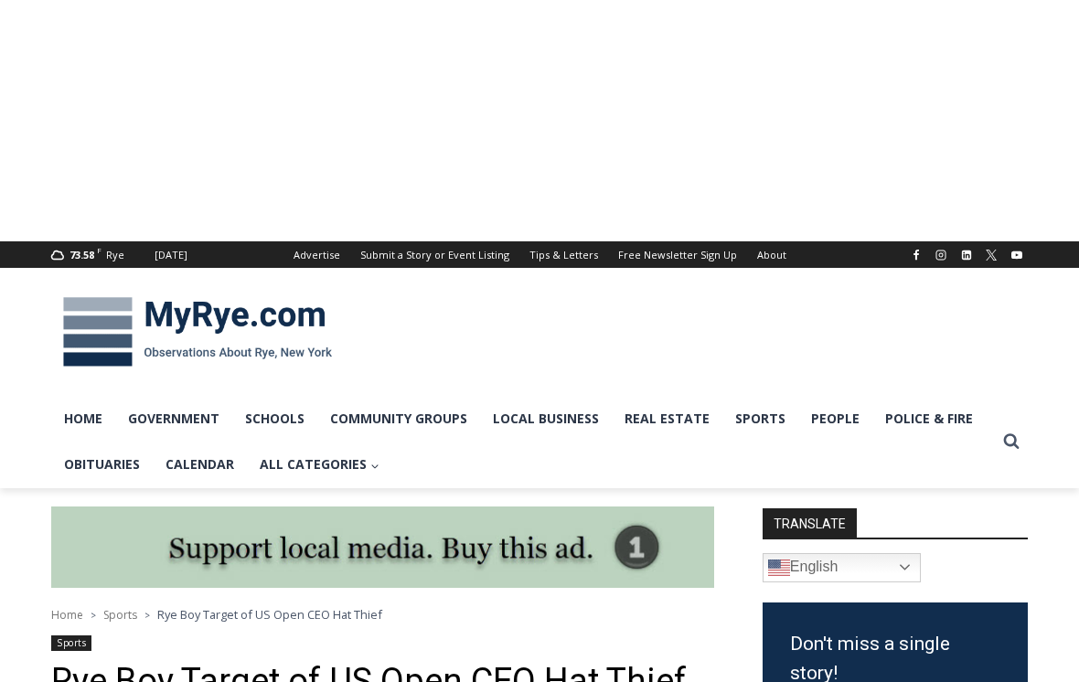 This screenshot has height=682, width=1079. What do you see at coordinates (523, 441) in the screenshot?
I see `nav: Primary Navigation` at bounding box center [523, 441].